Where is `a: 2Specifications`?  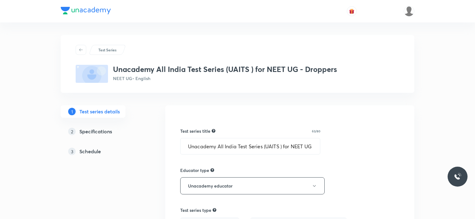 a: 2Specifications is located at coordinates (103, 131).